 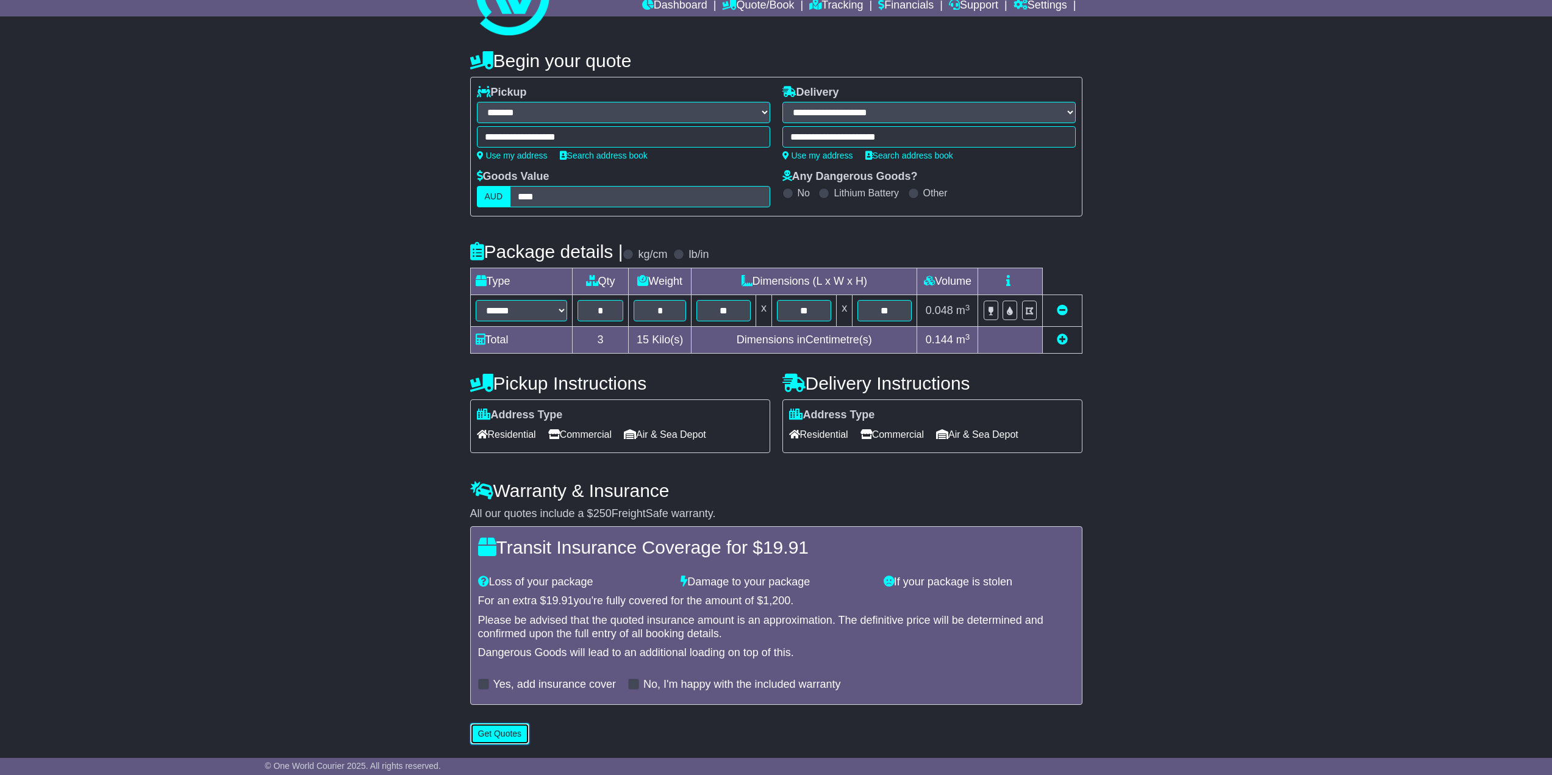 I want to click on label: Delivery, so click(x=810, y=93).